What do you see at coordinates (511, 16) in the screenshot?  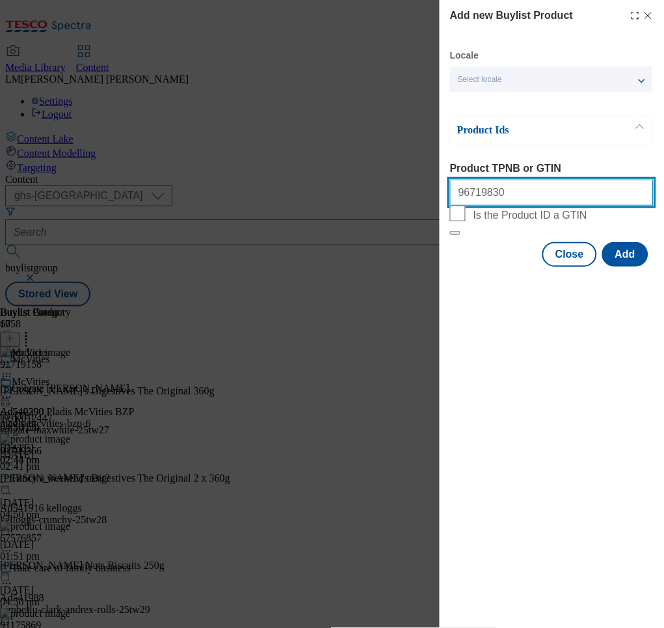 I see `h4: Add new Buylist Product` at bounding box center [511, 16].